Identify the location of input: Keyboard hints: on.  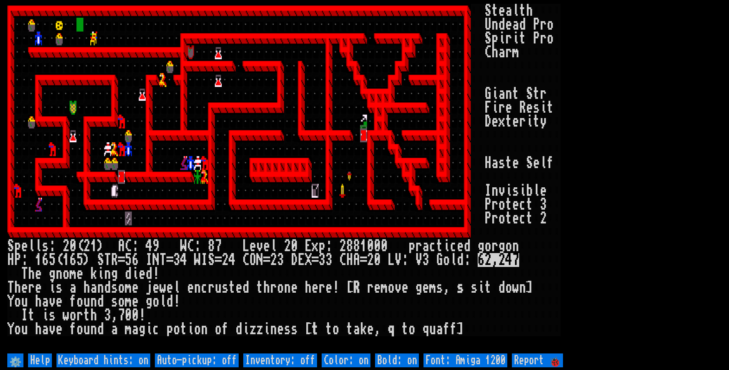
(103, 360).